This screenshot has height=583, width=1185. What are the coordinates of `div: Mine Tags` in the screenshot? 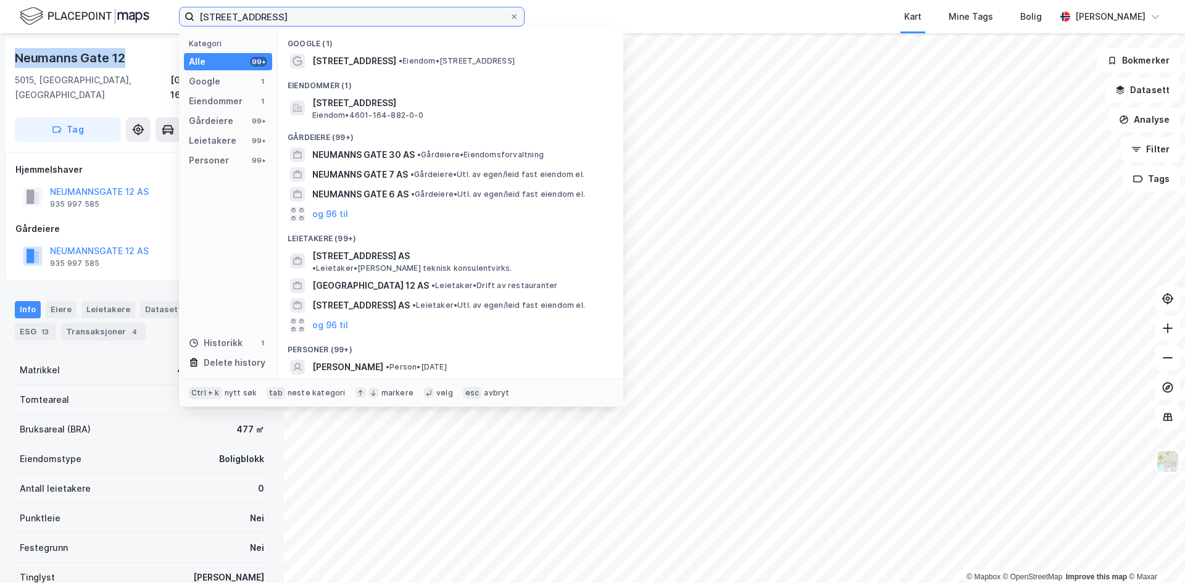 It's located at (970, 17).